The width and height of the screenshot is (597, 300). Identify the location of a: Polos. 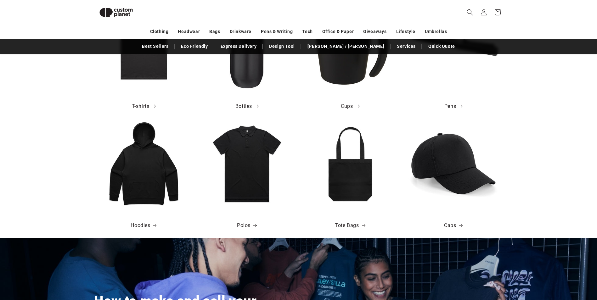
(247, 226).